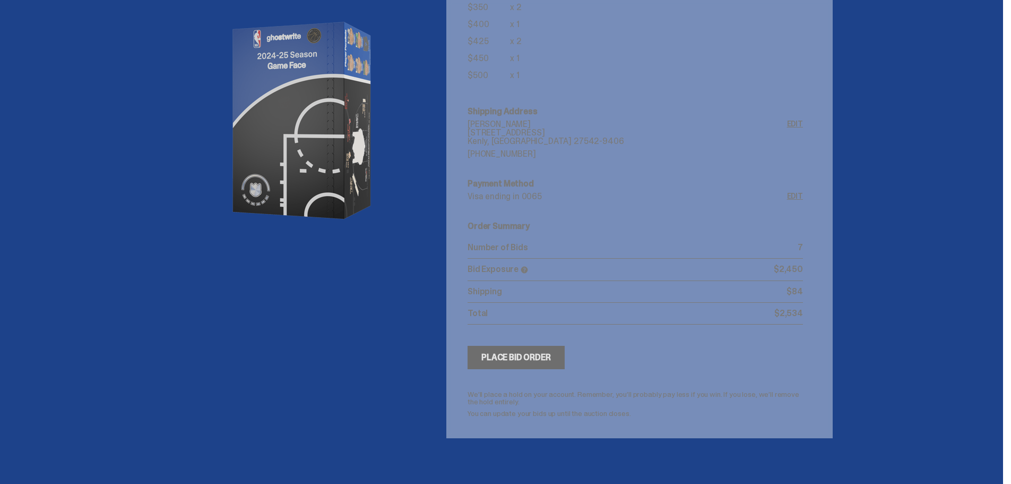 The image size is (1011, 484). What do you see at coordinates (516, 357) in the screenshot?
I see `div: Place Bid Order` at bounding box center [516, 357].